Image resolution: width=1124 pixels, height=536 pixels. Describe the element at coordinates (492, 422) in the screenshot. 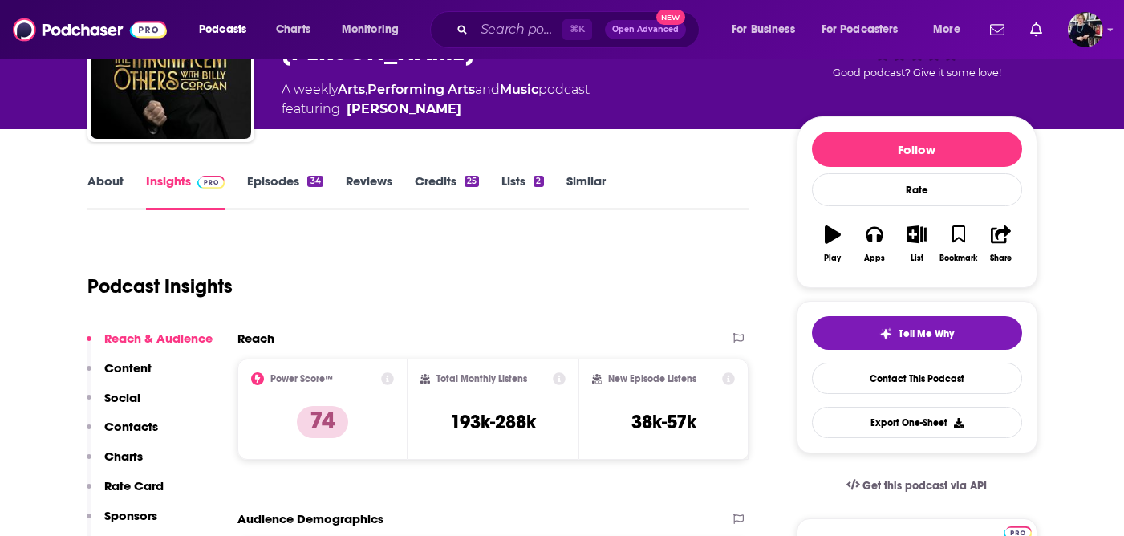

I see `h3: 193k-288k` at that location.